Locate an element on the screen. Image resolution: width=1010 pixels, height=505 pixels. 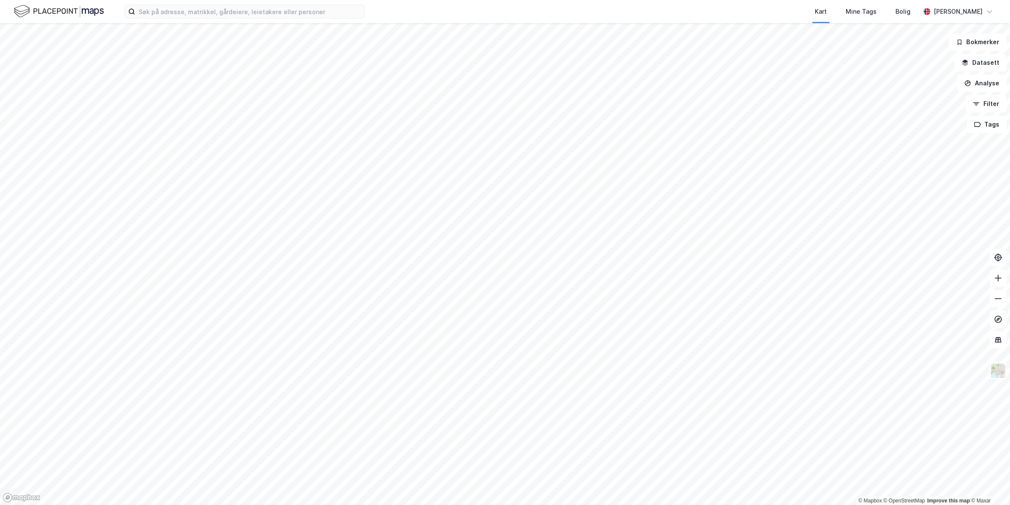
button: Filter is located at coordinates (986, 104).